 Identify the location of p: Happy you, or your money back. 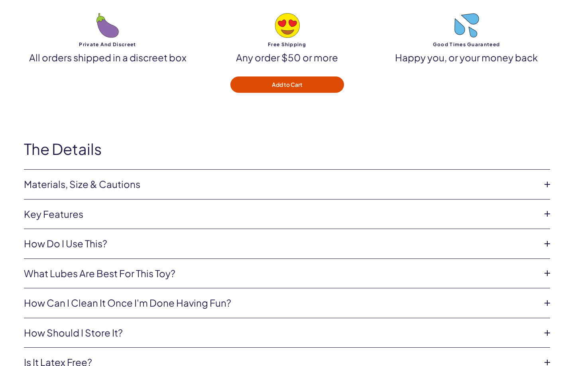
(466, 58).